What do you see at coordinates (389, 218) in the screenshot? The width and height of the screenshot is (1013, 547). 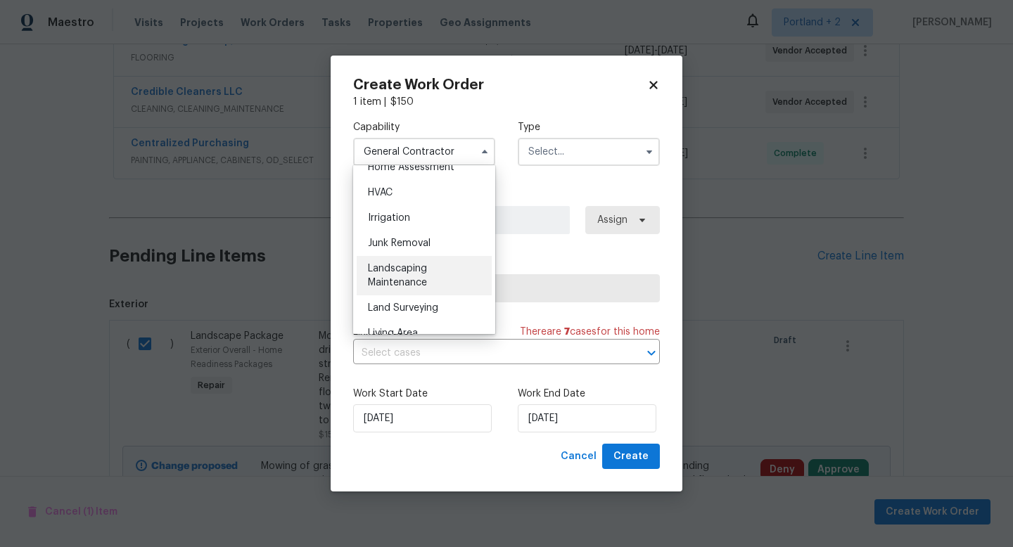 I see `span: Irrigation` at bounding box center [389, 218].